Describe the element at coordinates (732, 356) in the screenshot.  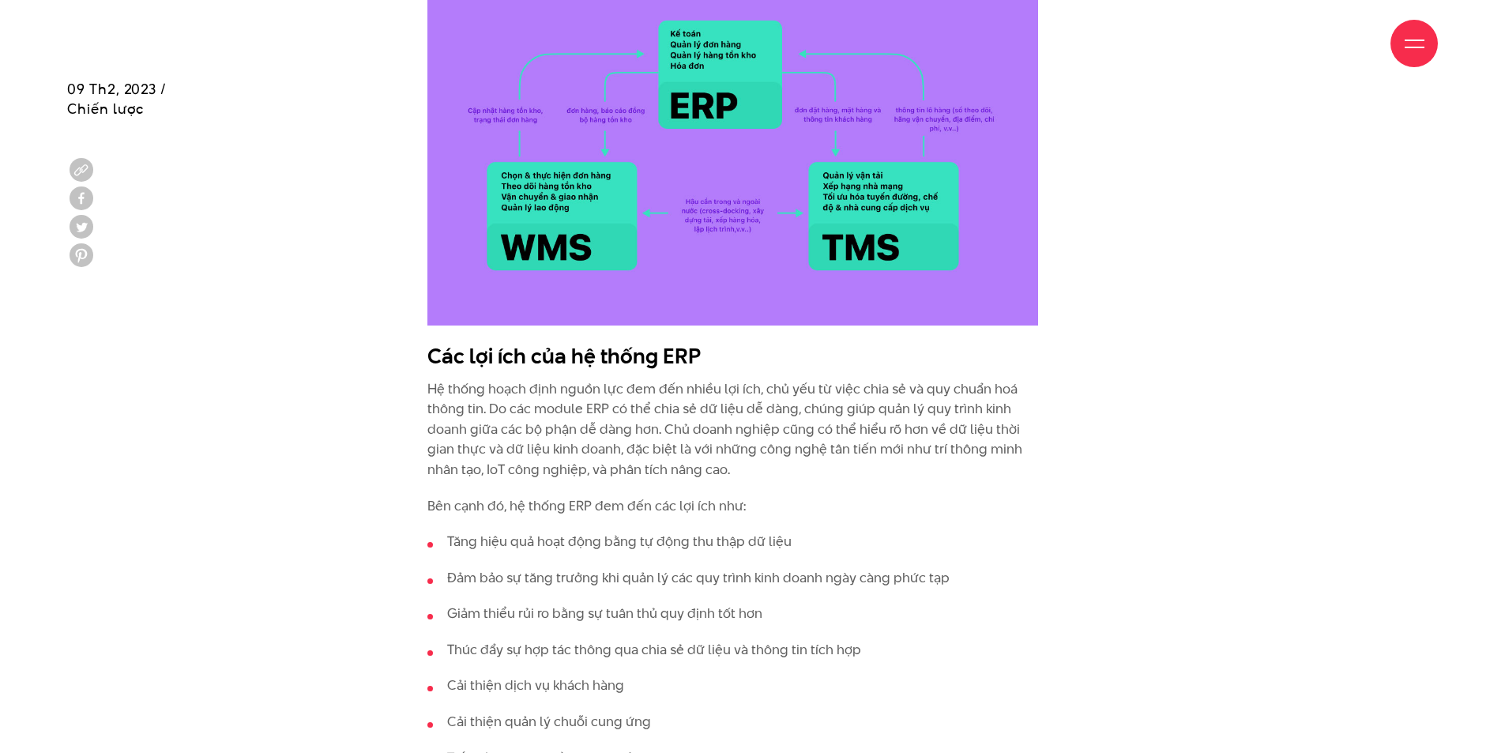
I see `h2: Các lợi ích của hệ thống ERP` at that location.